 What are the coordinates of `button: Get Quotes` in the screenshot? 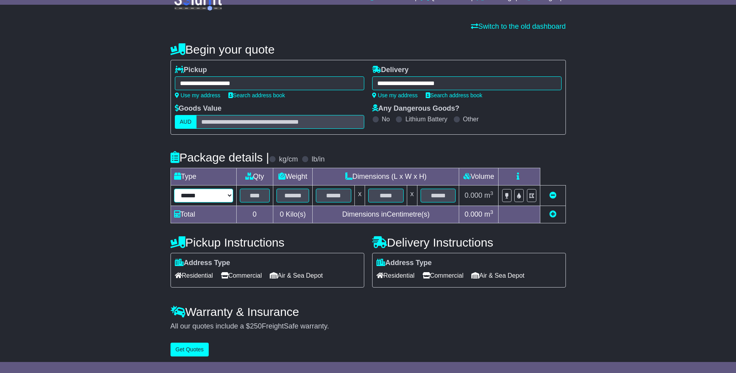 It's located at (190, 349).